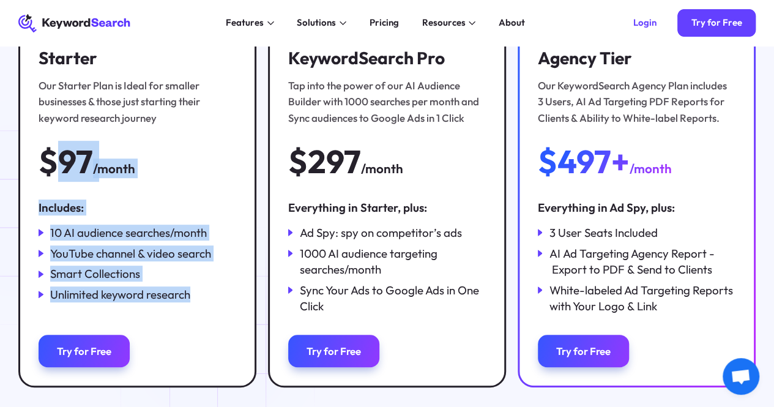  Describe the element at coordinates (583, 161) in the screenshot. I see `div: $497+` at that location.